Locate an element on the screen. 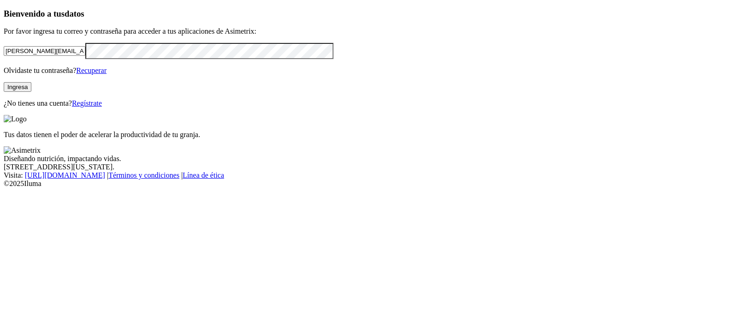 The image size is (738, 318). h3: Bienvenido a tus is located at coordinates (369, 14).